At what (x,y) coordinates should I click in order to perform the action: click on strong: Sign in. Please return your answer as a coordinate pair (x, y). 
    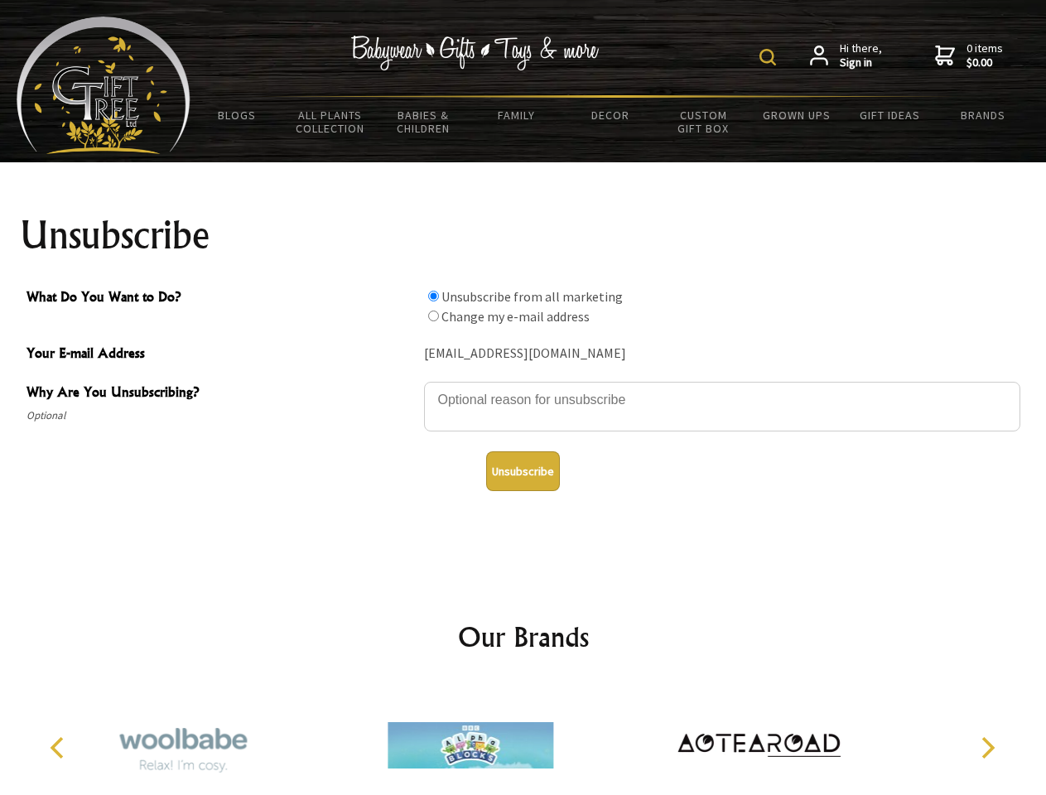
    Looking at the image, I should click on (860, 63).